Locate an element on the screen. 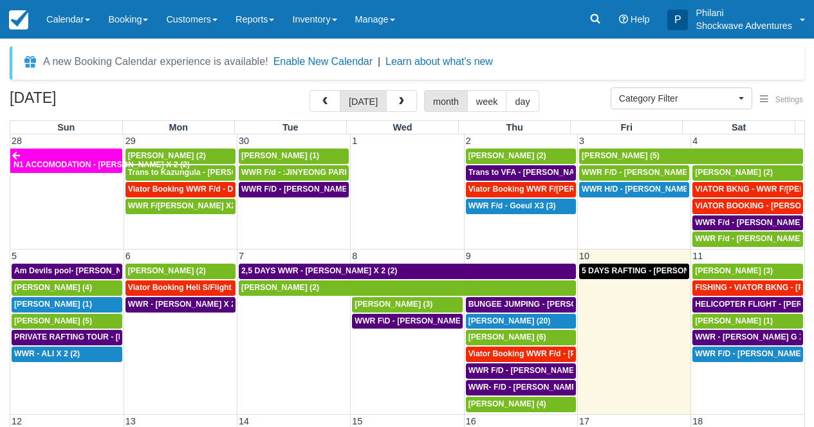  span: 3 is located at coordinates (582, 141).